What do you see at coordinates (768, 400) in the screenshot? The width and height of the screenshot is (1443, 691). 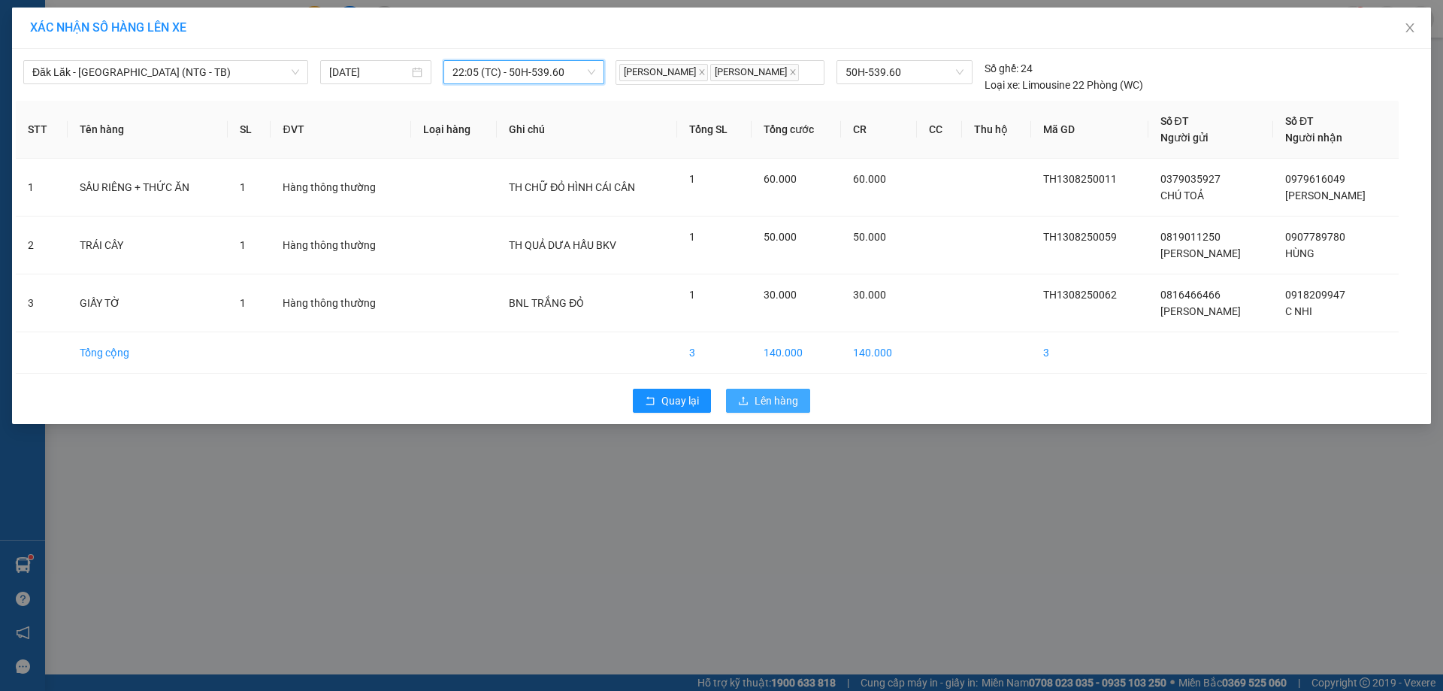 I see `button: uploadLên hàng` at bounding box center [768, 400].